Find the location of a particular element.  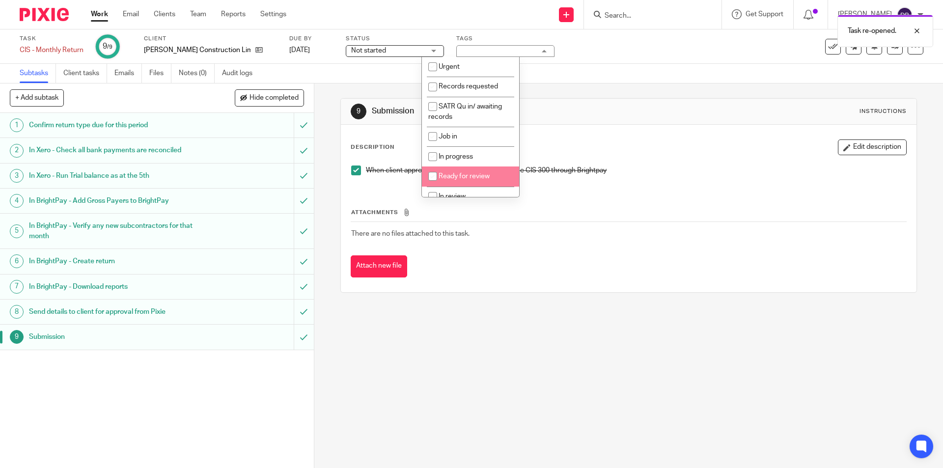

a: Client tasks is located at coordinates (85, 73).